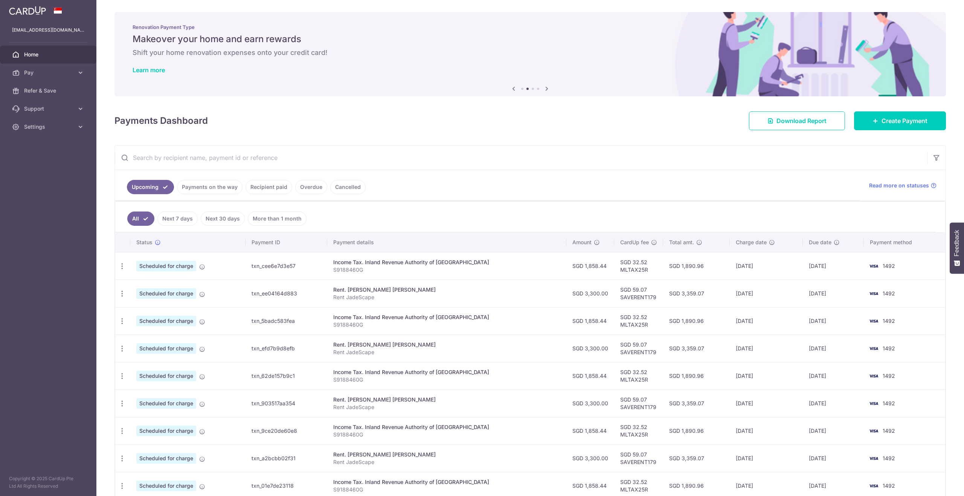 The height and width of the screenshot is (496, 964). I want to click on button: Feedback - Show survey, so click(957, 248).